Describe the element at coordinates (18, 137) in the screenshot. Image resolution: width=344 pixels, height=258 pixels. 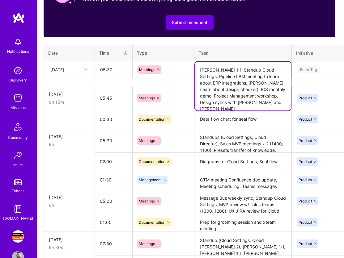
I see `div: Community` at that location.